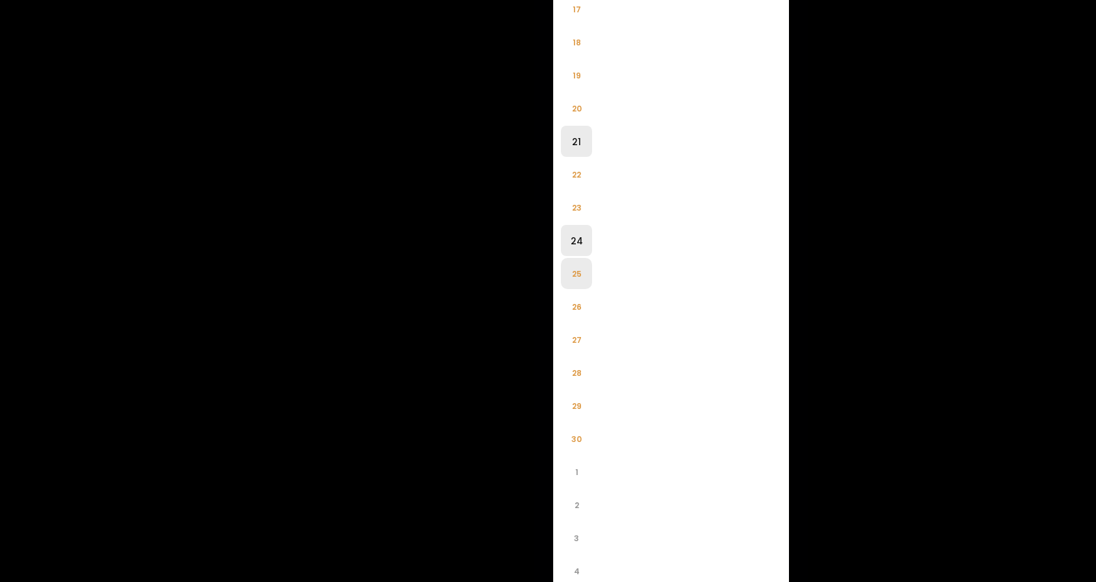  Describe the element at coordinates (576, 174) in the screenshot. I see `li: 22` at that location.